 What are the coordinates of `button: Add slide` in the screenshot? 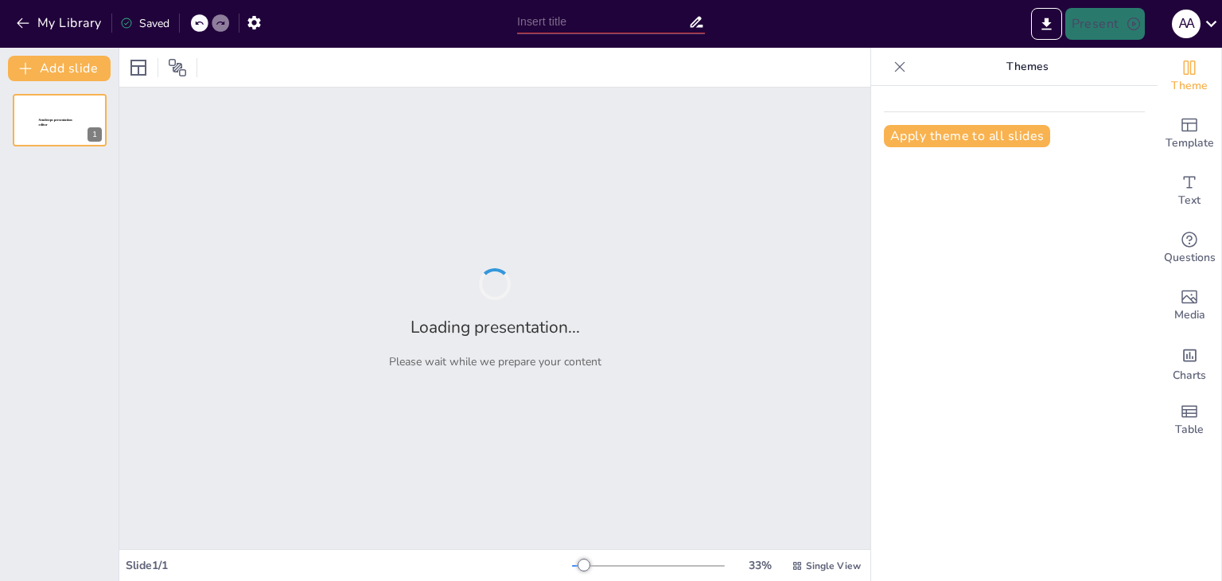 It's located at (59, 68).